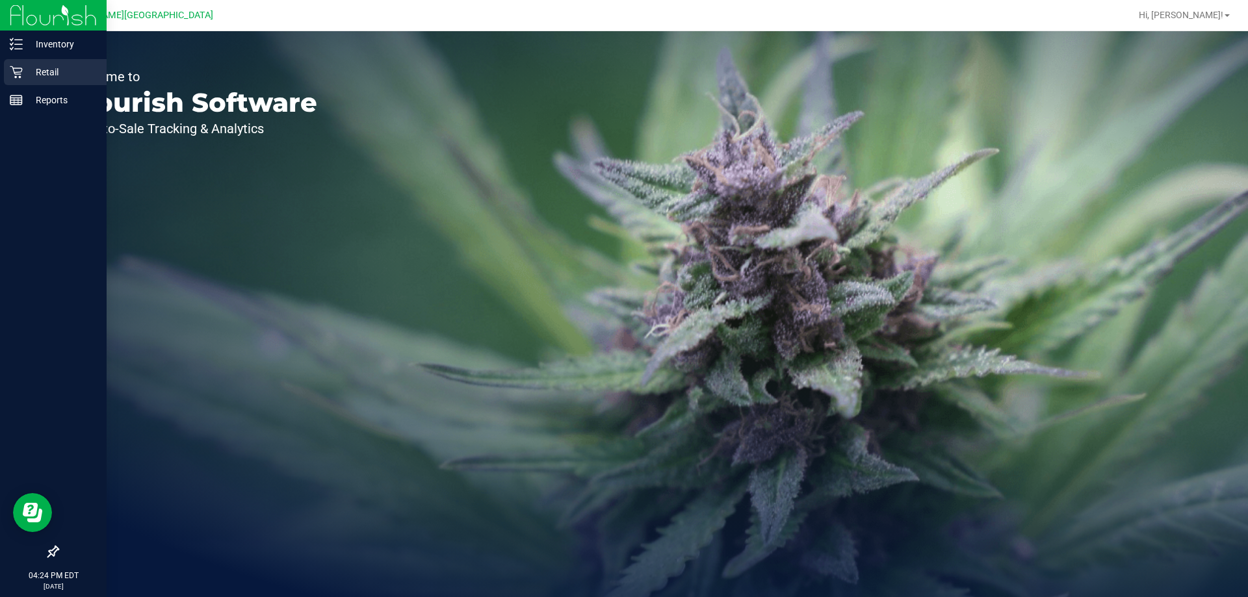 This screenshot has width=1248, height=597. What do you see at coordinates (16, 72) in the screenshot?
I see `inline-svg: Retail` at bounding box center [16, 72].